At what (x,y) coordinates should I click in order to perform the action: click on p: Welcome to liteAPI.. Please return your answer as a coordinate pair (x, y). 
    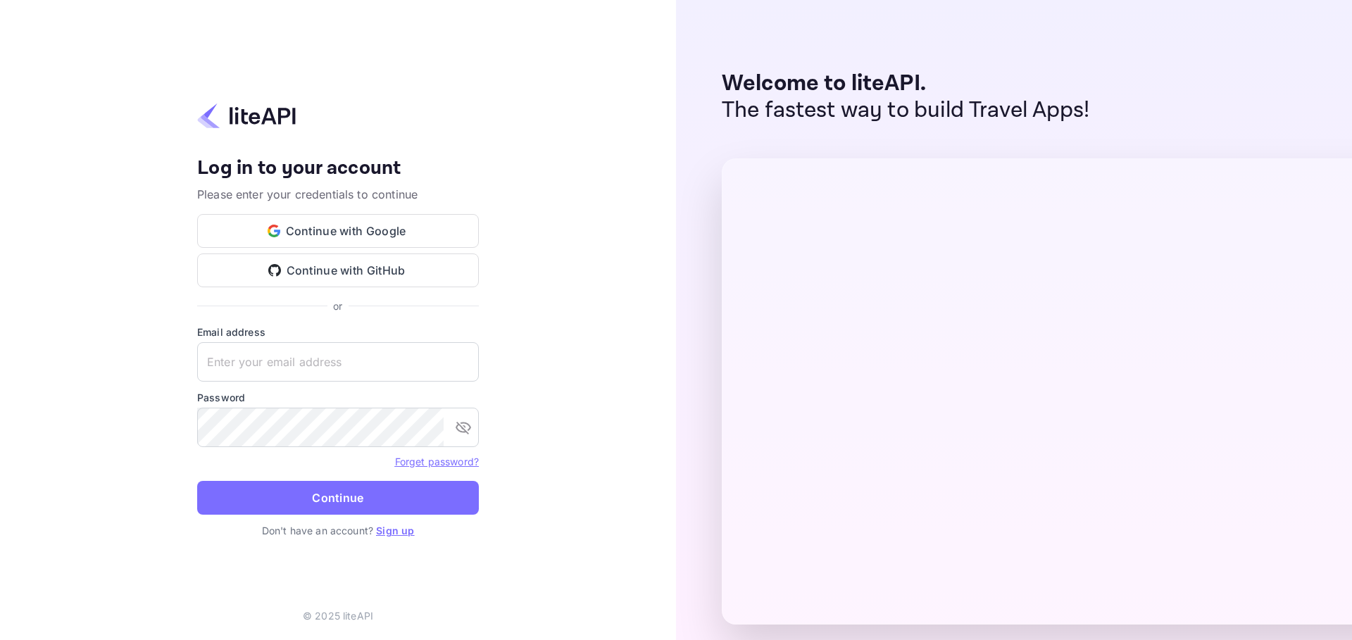
    Looking at the image, I should click on (906, 84).